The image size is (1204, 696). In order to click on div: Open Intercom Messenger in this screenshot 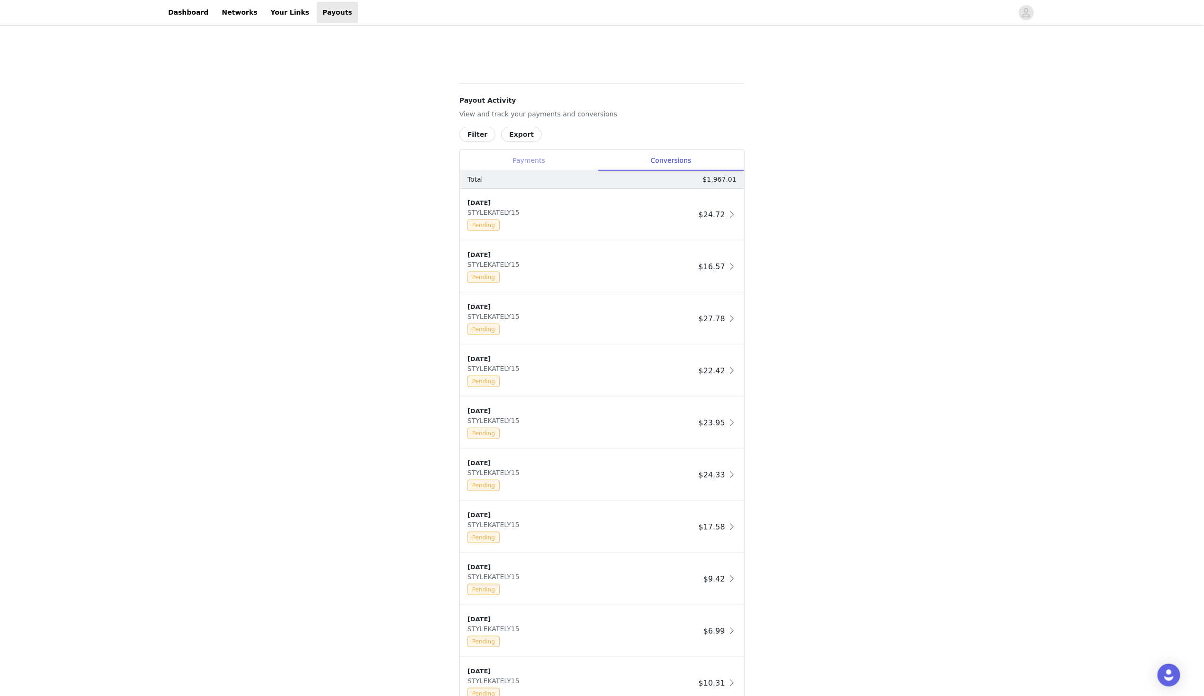, I will do `click(1168, 676)`.